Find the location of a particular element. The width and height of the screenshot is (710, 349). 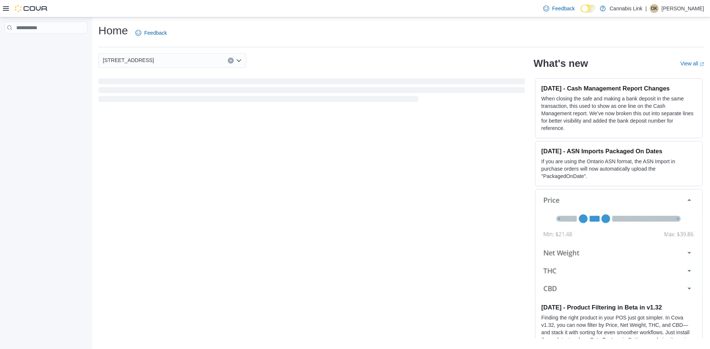

img: Cova is located at coordinates (31, 9).